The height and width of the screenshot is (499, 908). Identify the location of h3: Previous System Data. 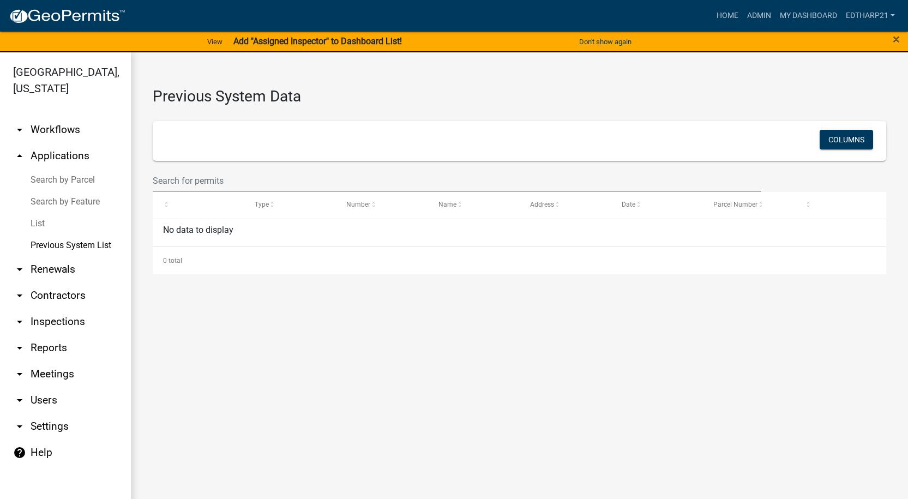
(519, 91).